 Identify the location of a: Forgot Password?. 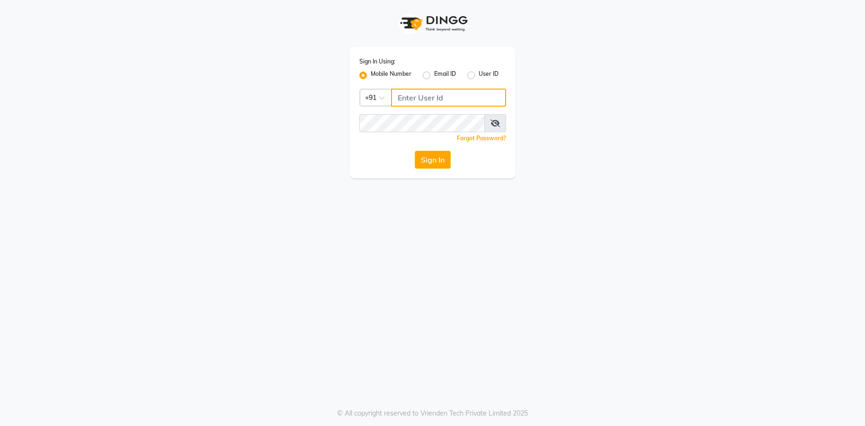
(481, 138).